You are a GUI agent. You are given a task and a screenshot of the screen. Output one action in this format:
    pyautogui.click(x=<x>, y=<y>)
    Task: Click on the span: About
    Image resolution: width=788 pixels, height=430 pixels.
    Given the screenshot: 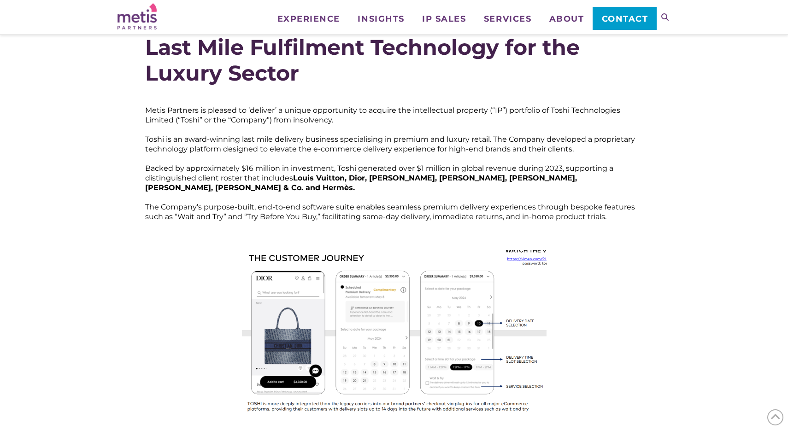 What is the action you would take?
    pyautogui.click(x=567, y=19)
    